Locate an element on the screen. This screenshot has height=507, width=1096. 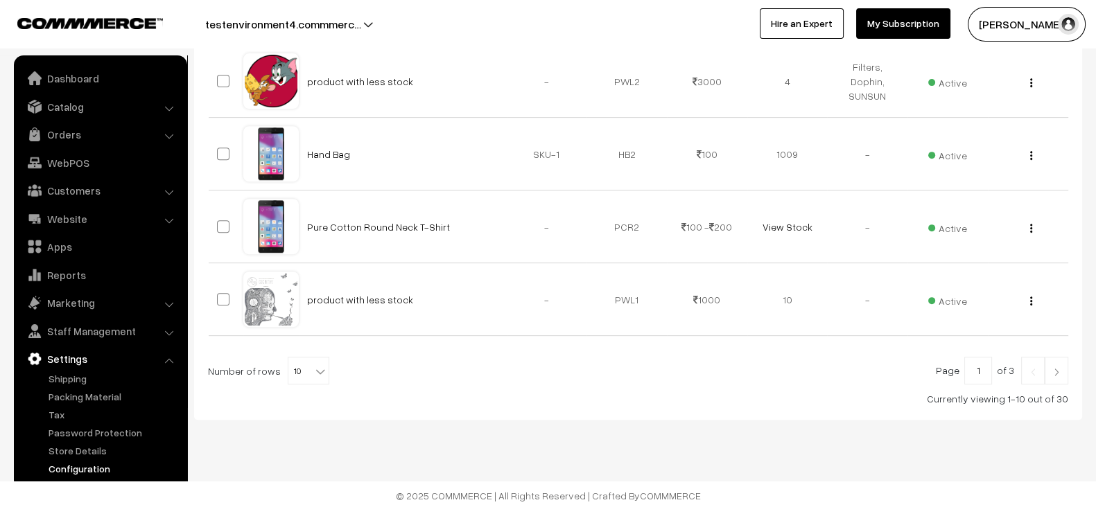
a: Customers is located at coordinates (100, 191).